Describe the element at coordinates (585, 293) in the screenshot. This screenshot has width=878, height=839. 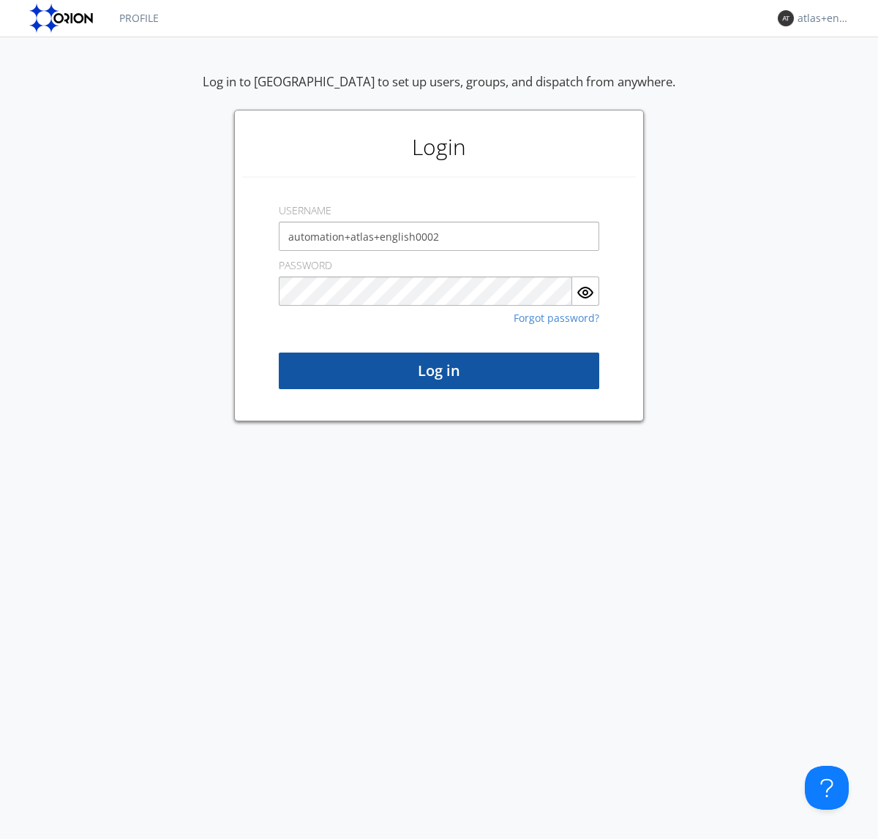
I see `img: eye.svg` at that location.